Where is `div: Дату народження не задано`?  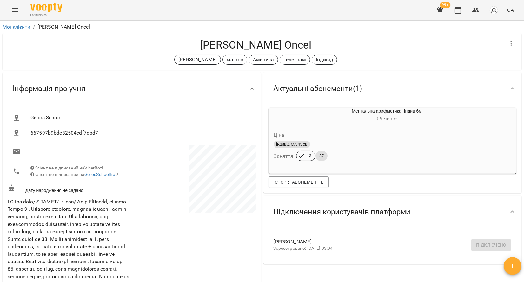 div: Дату народження не задано is located at coordinates (69, 189).